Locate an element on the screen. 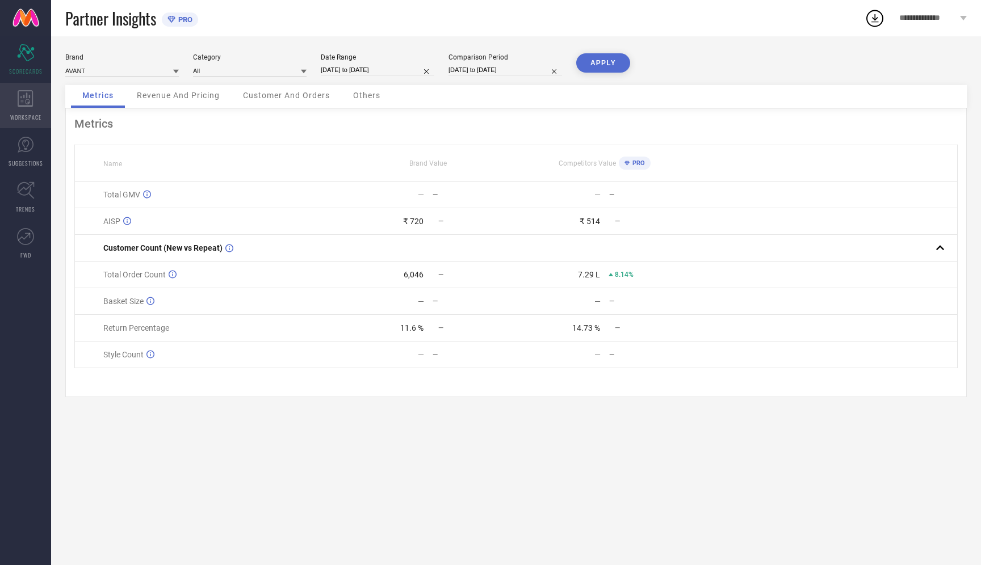  div: 6,046 is located at coordinates (413, 275).